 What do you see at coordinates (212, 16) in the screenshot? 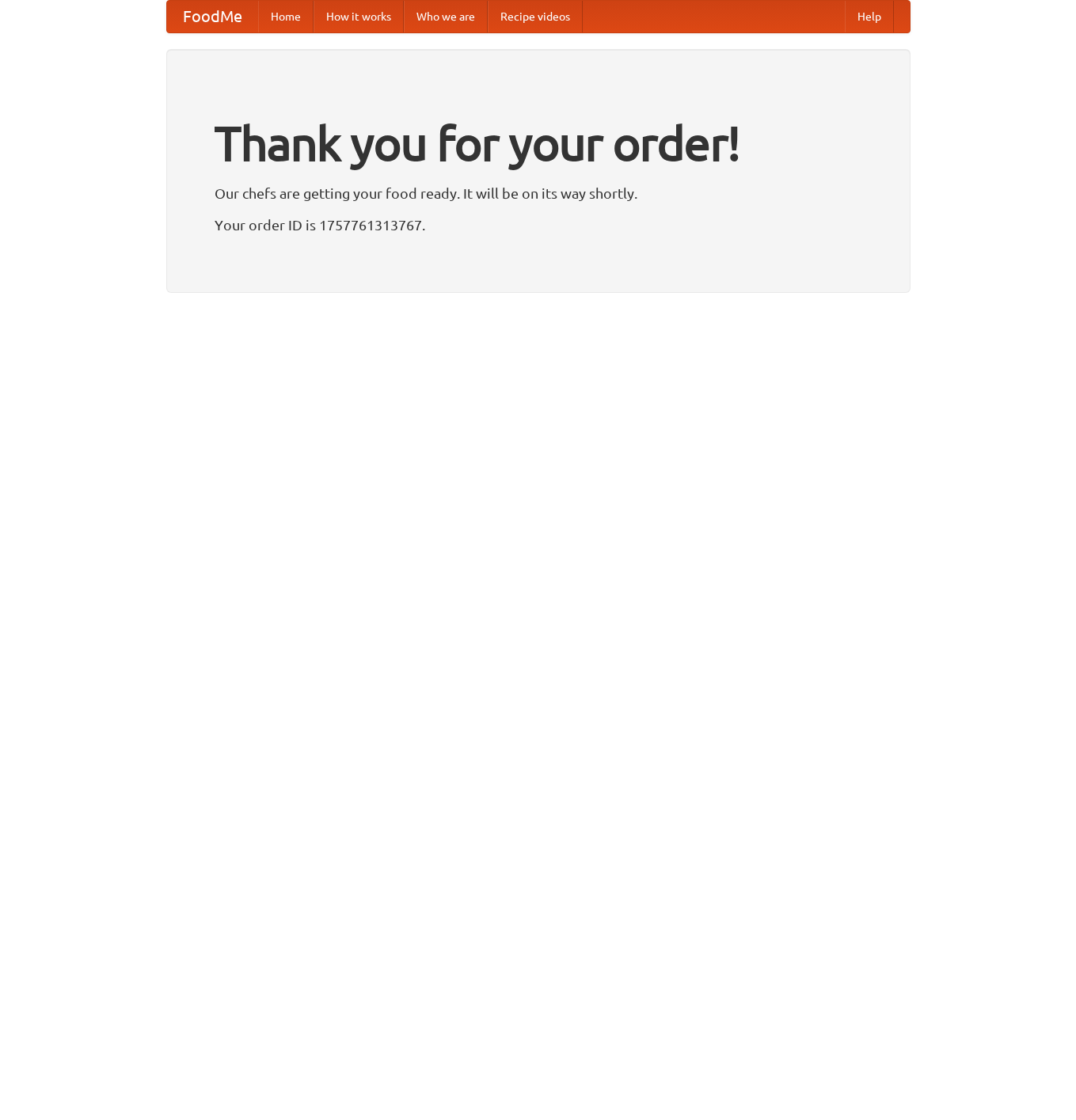
I see `a: FoodMe` at bounding box center [212, 16].